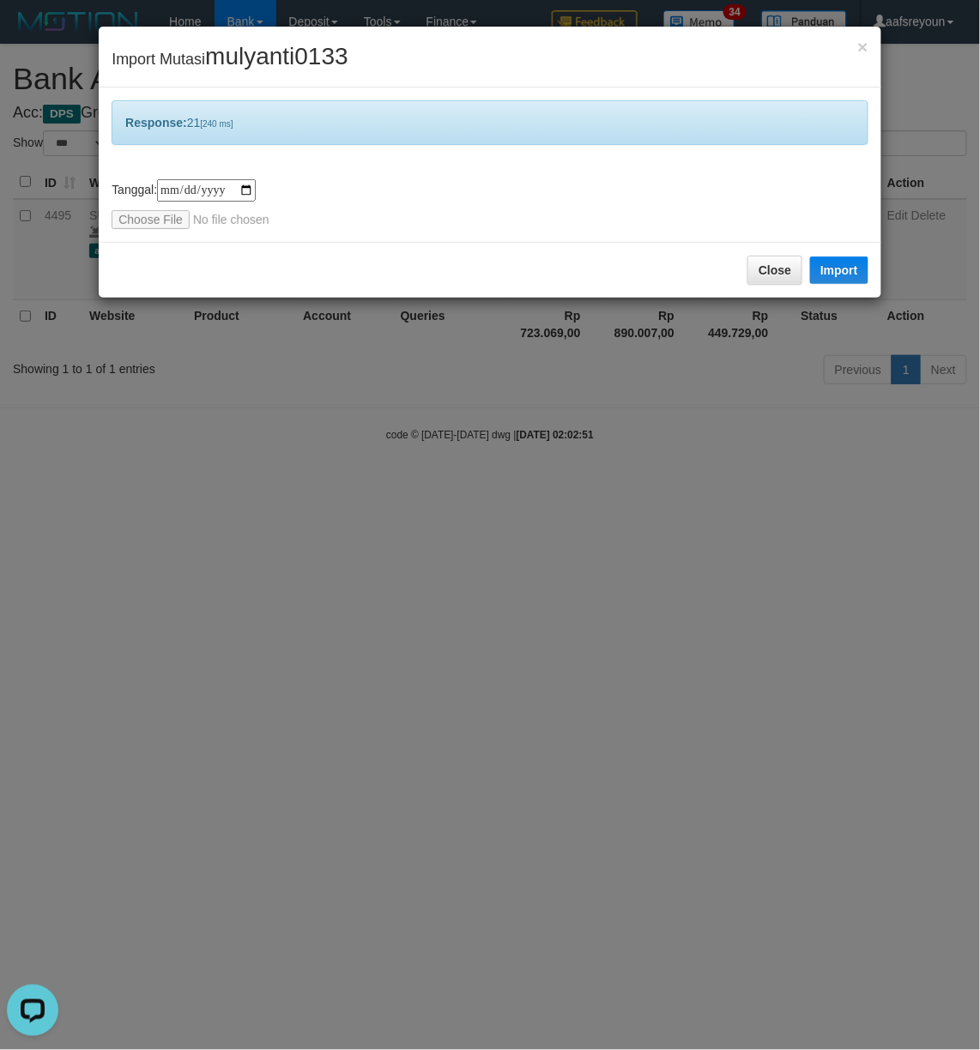  Describe the element at coordinates (490, 204) in the screenshot. I see `div: Tanggal:` at that location.